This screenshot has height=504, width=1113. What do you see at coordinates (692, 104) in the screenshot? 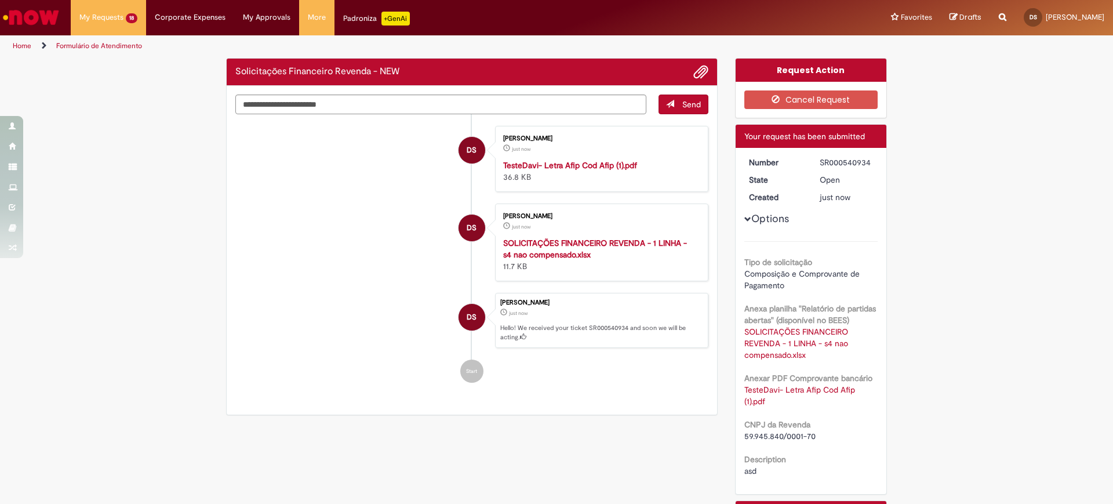
I see `span: Send` at bounding box center [692, 104].